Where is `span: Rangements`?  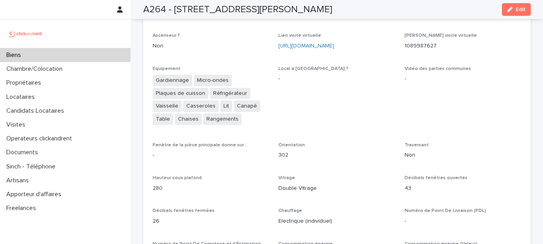
span: Rangements is located at coordinates (222, 119).